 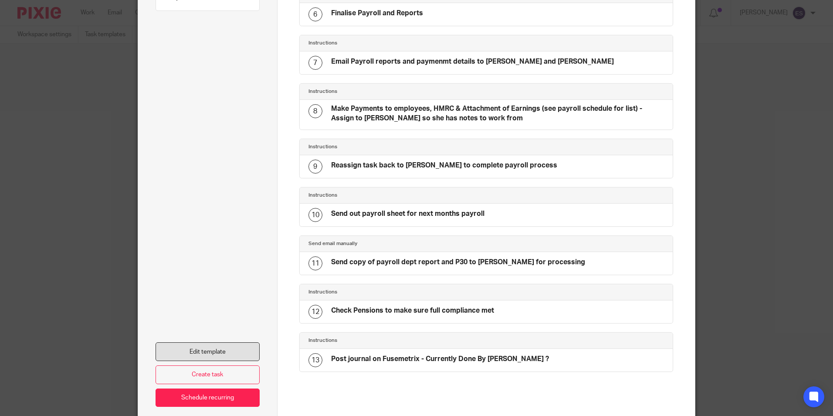 I want to click on h4: Finalise Payroll and Reports, so click(x=377, y=13).